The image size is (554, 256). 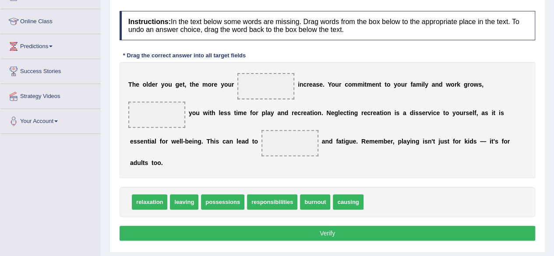 I want to click on span: responsibilities, so click(x=272, y=202).